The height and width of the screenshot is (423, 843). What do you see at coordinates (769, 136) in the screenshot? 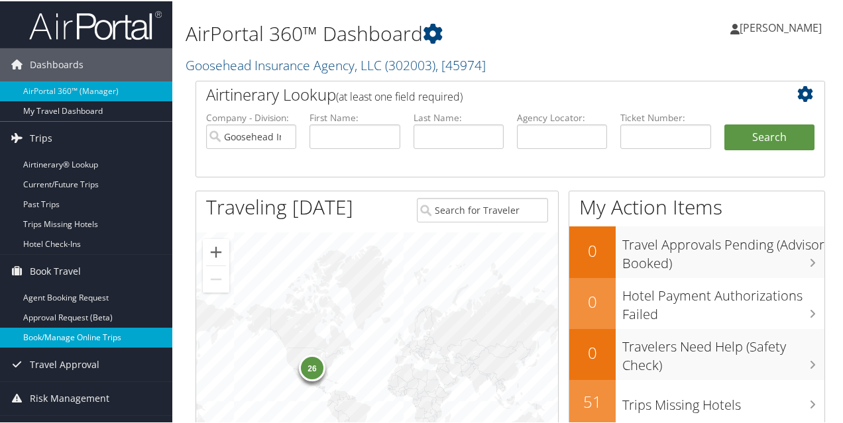
I see `button: Search` at bounding box center [769, 136].